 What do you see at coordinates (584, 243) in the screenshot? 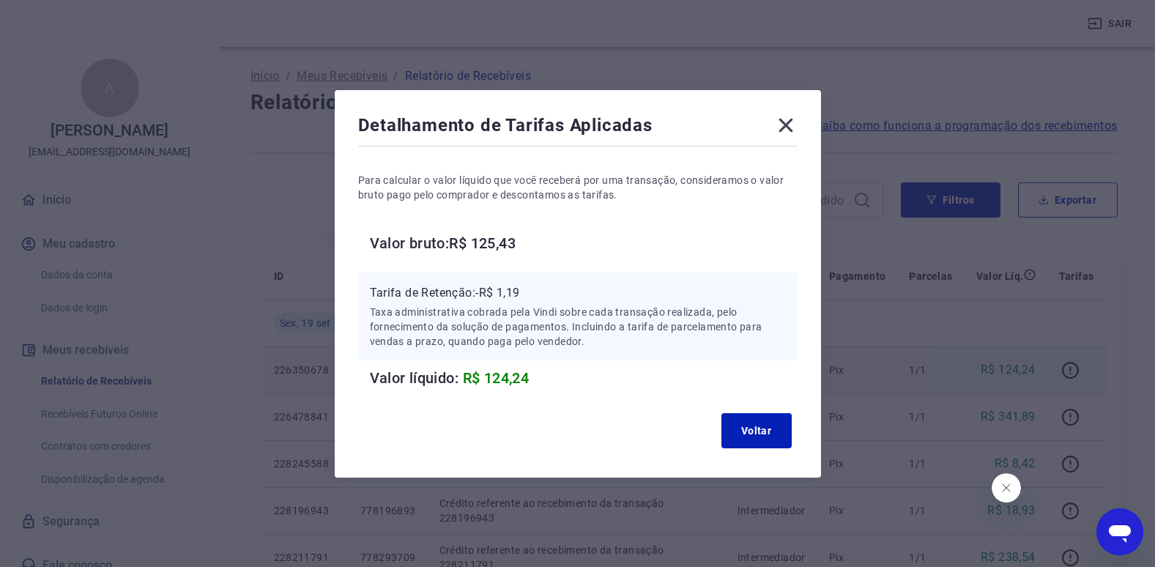
I see `h6: Valor bruto: R$ 125,43` at bounding box center [584, 243].